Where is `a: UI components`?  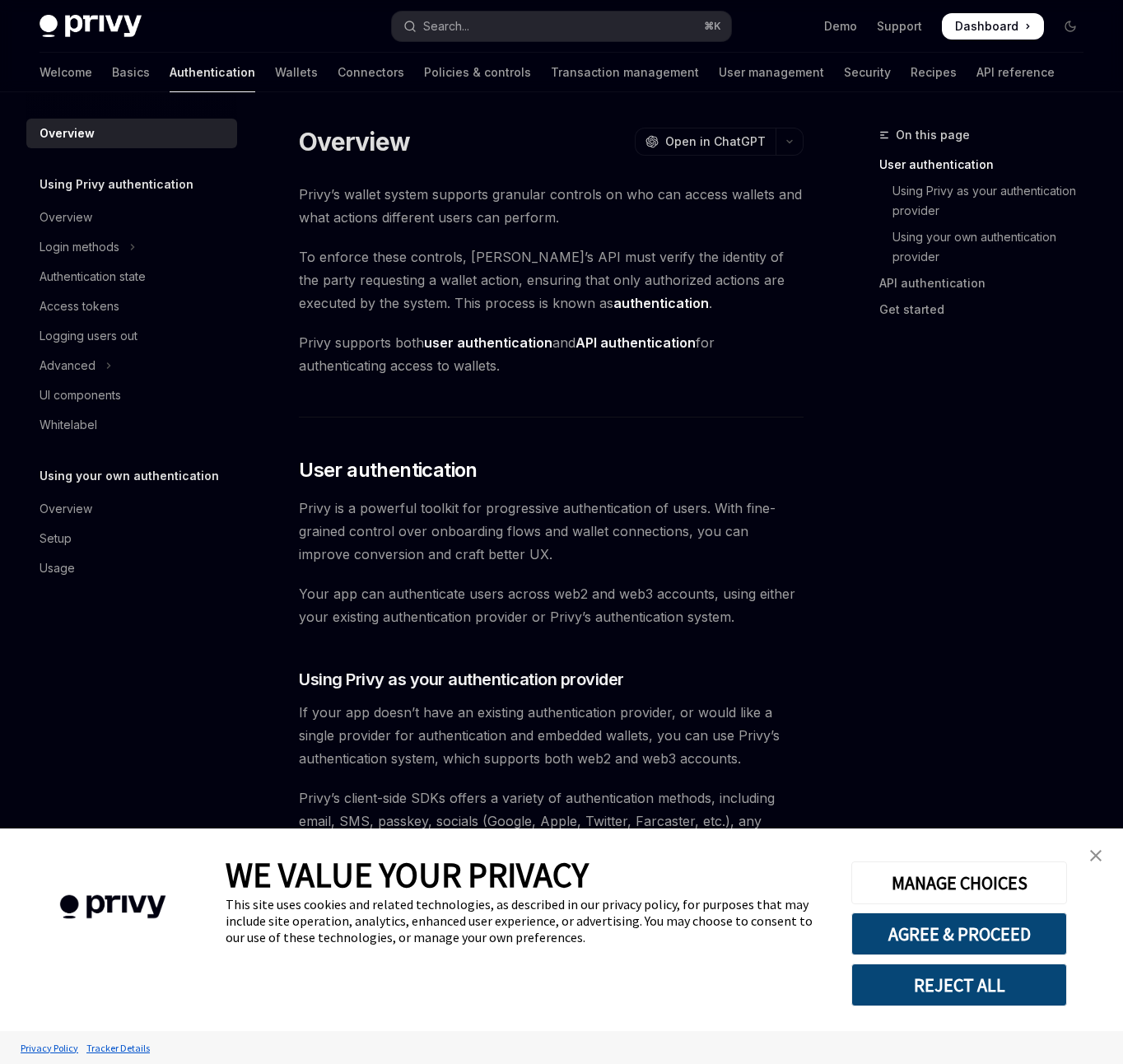
a: UI components is located at coordinates (132, 395).